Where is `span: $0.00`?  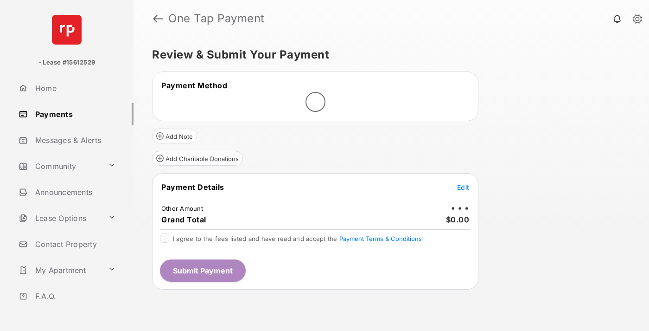
span: $0.00 is located at coordinates (458, 219).